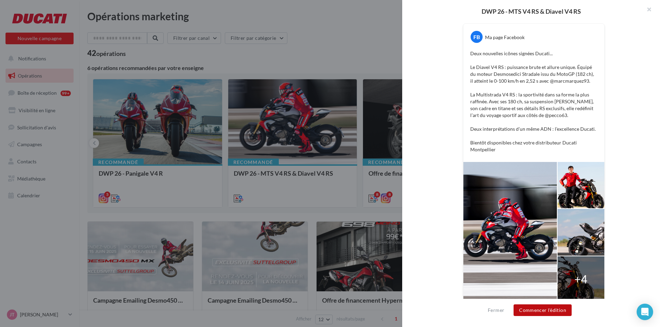  What do you see at coordinates (476, 37) in the screenshot?
I see `div: FB` at bounding box center [476, 37].